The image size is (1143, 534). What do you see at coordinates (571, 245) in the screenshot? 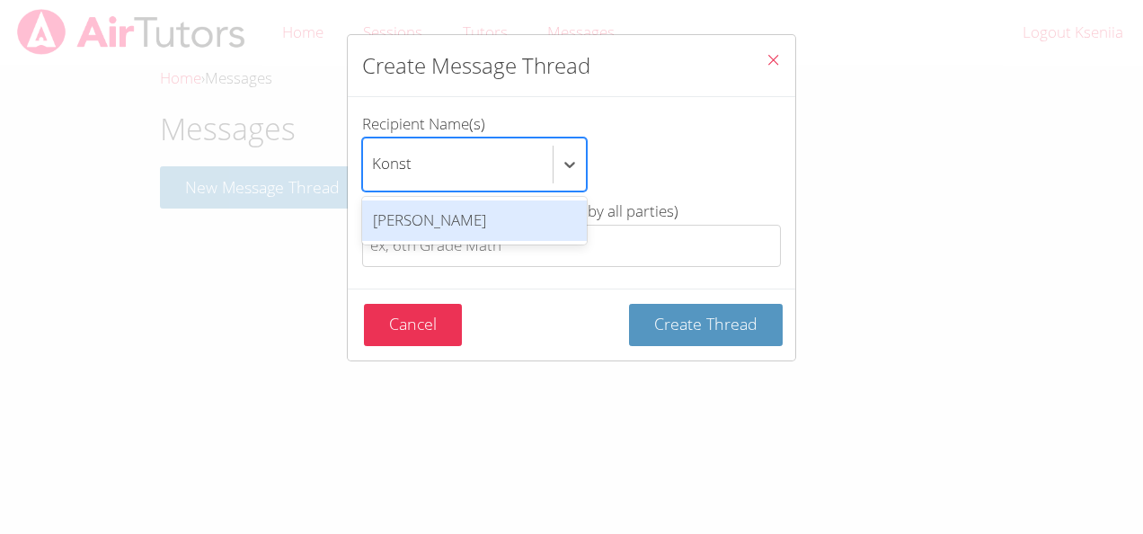
I see `input: Thread Title (this will be viewable by all parties)` at bounding box center [571, 245].